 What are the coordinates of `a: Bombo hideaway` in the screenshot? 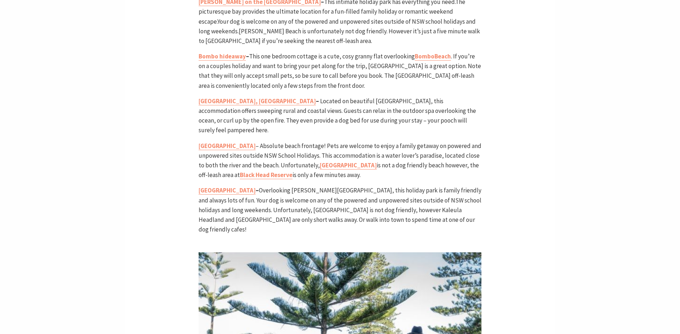 It's located at (222, 56).